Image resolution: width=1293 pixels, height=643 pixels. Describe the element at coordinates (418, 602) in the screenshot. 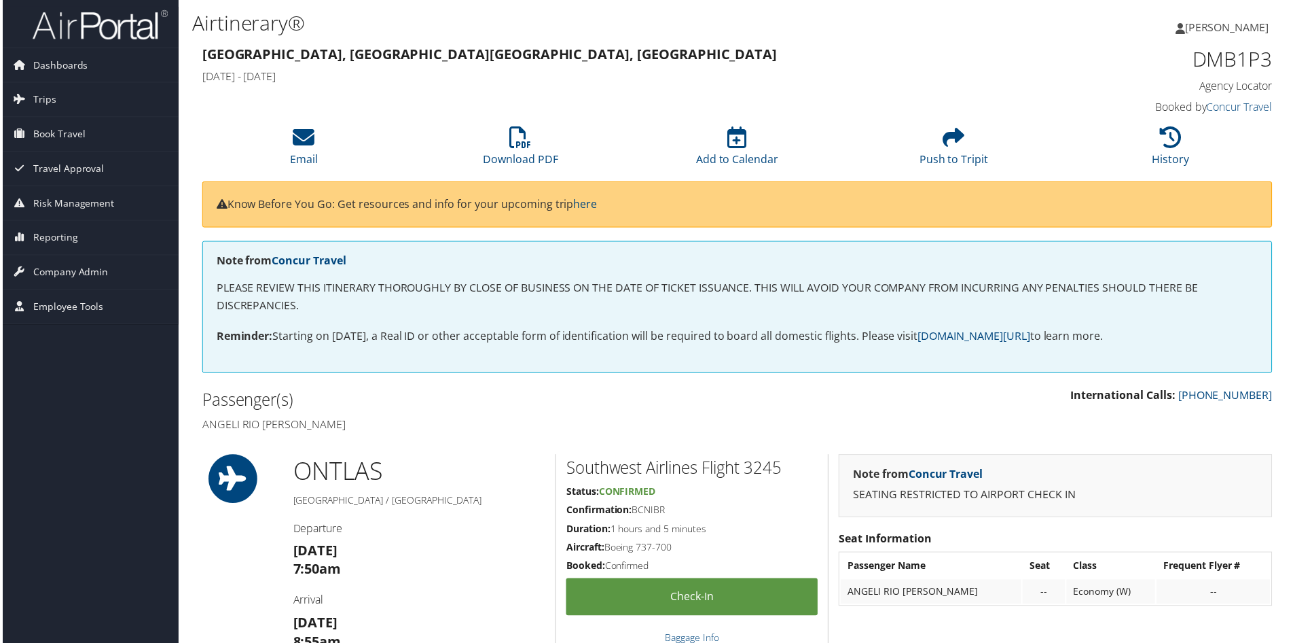

I see `h4: Arrival` at that location.